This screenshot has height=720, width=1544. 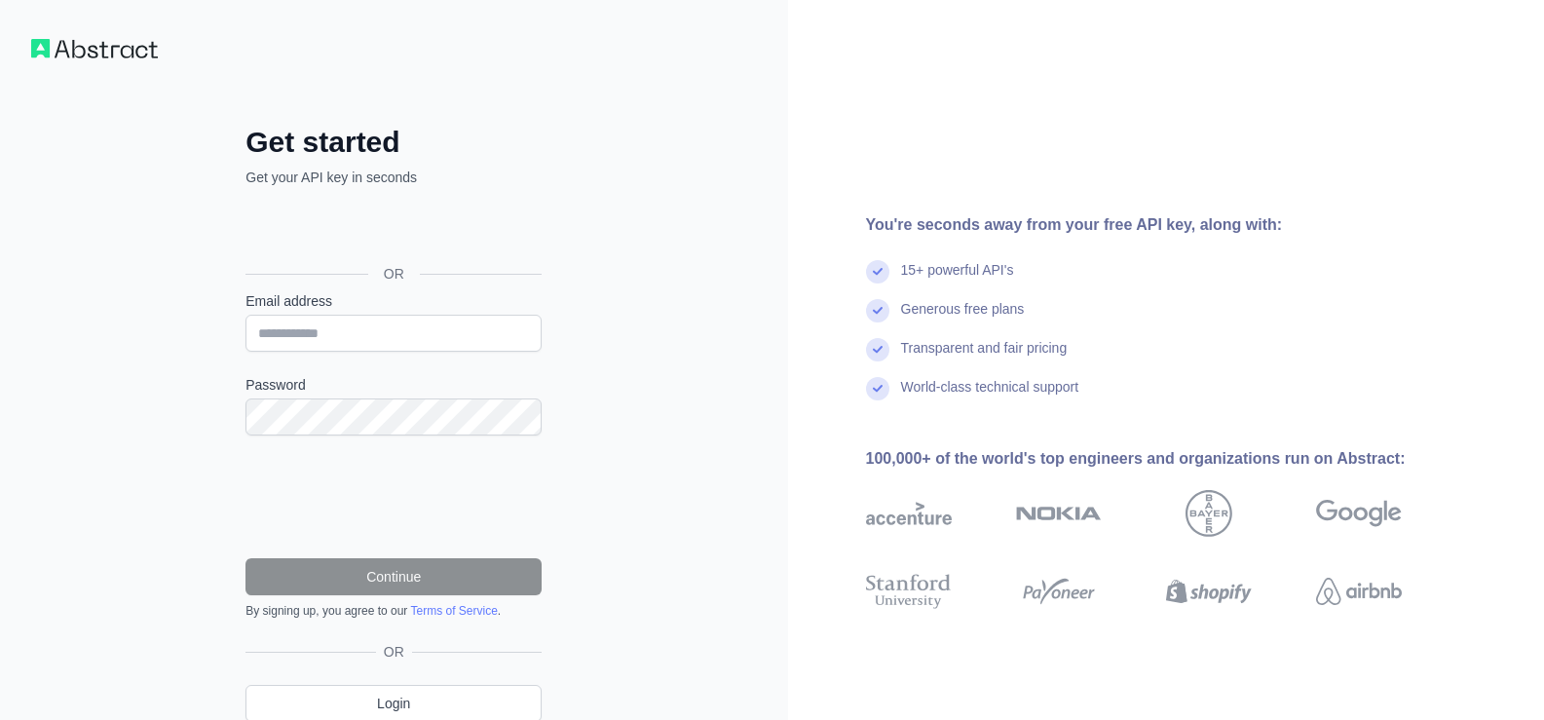 I want to click on p: Get your API key in seconds, so click(x=394, y=177).